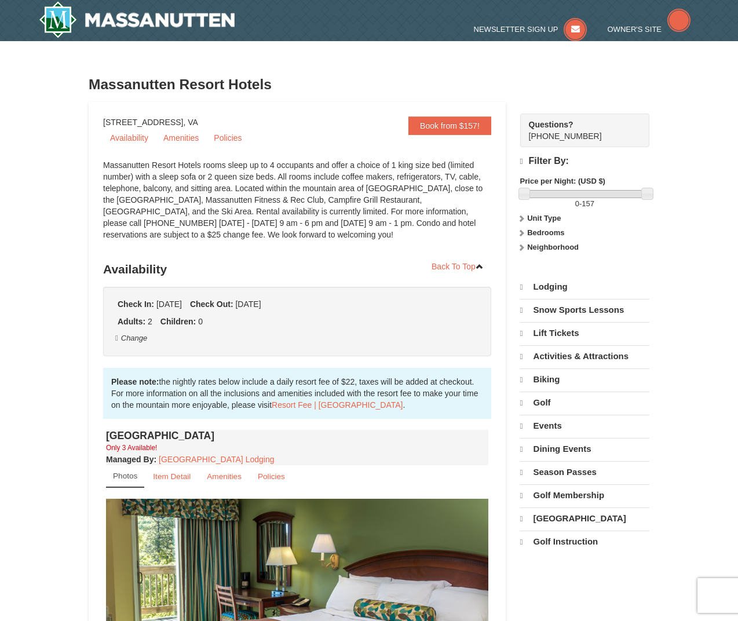 The height and width of the screenshot is (621, 738). What do you see at coordinates (224, 476) in the screenshot?
I see `small: Amenities` at bounding box center [224, 476].